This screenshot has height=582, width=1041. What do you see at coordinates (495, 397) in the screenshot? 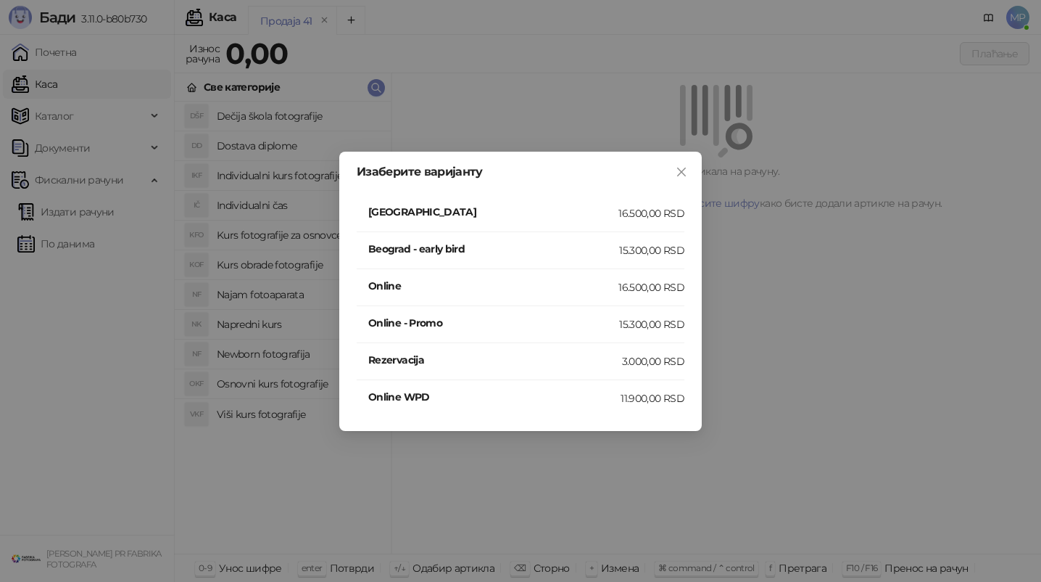
I see `h4: Online WPD` at bounding box center [495, 397].